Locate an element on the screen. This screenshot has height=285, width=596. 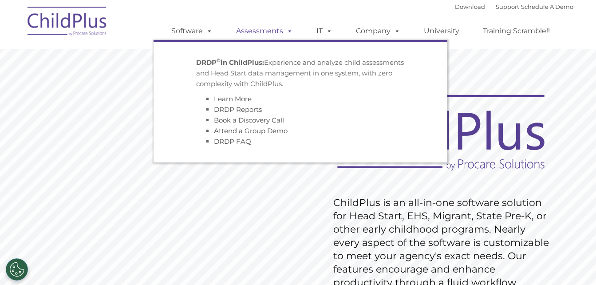
a: Schedule A Demo is located at coordinates (547, 7).